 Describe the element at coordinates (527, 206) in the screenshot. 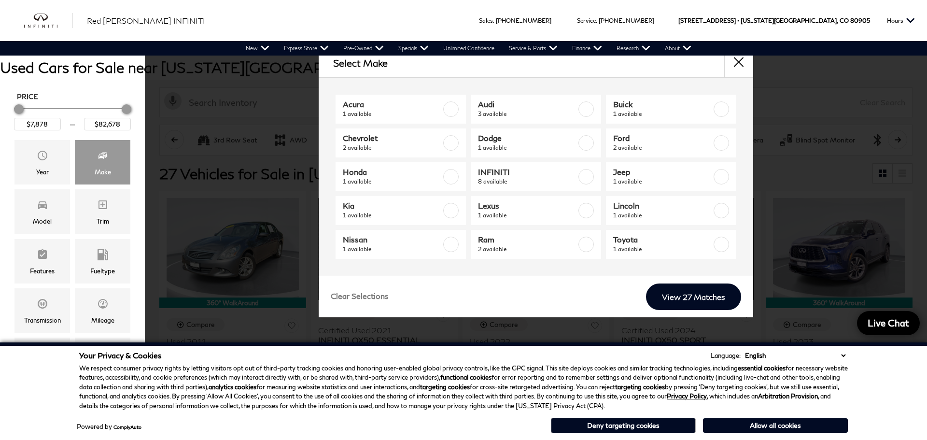

I see `span: Lexus` at that location.